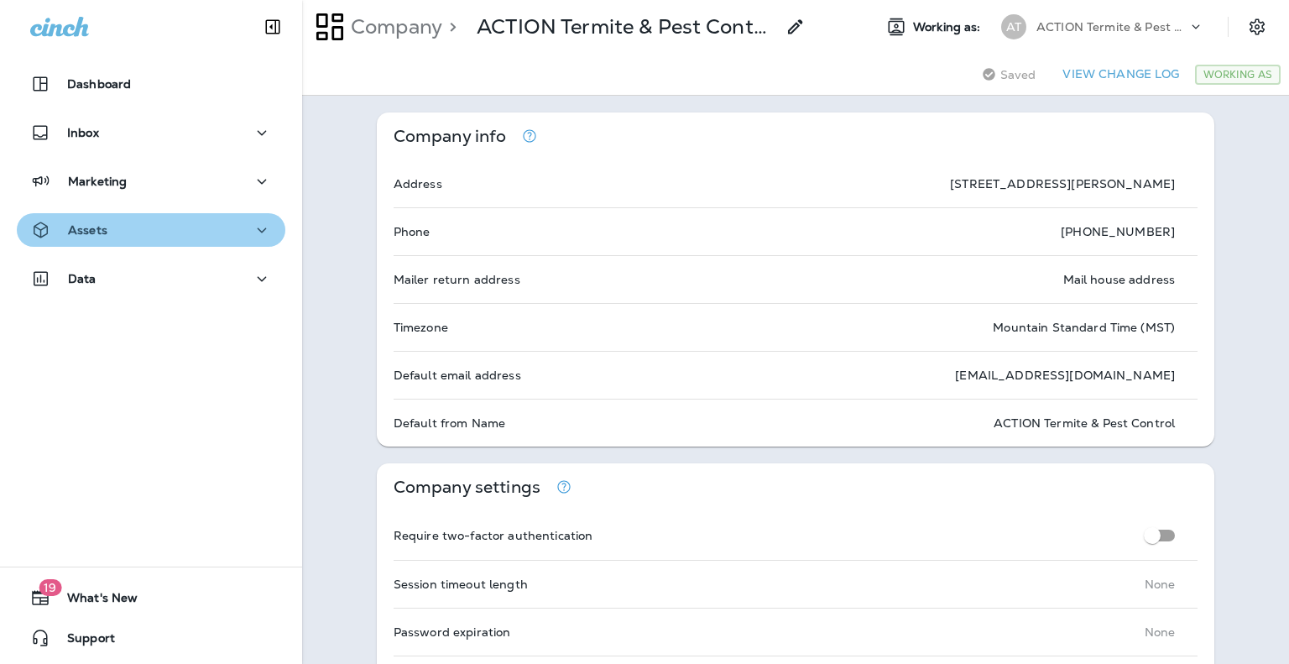  What do you see at coordinates (1237, 75) in the screenshot?
I see `div: Working As` at bounding box center [1237, 75].